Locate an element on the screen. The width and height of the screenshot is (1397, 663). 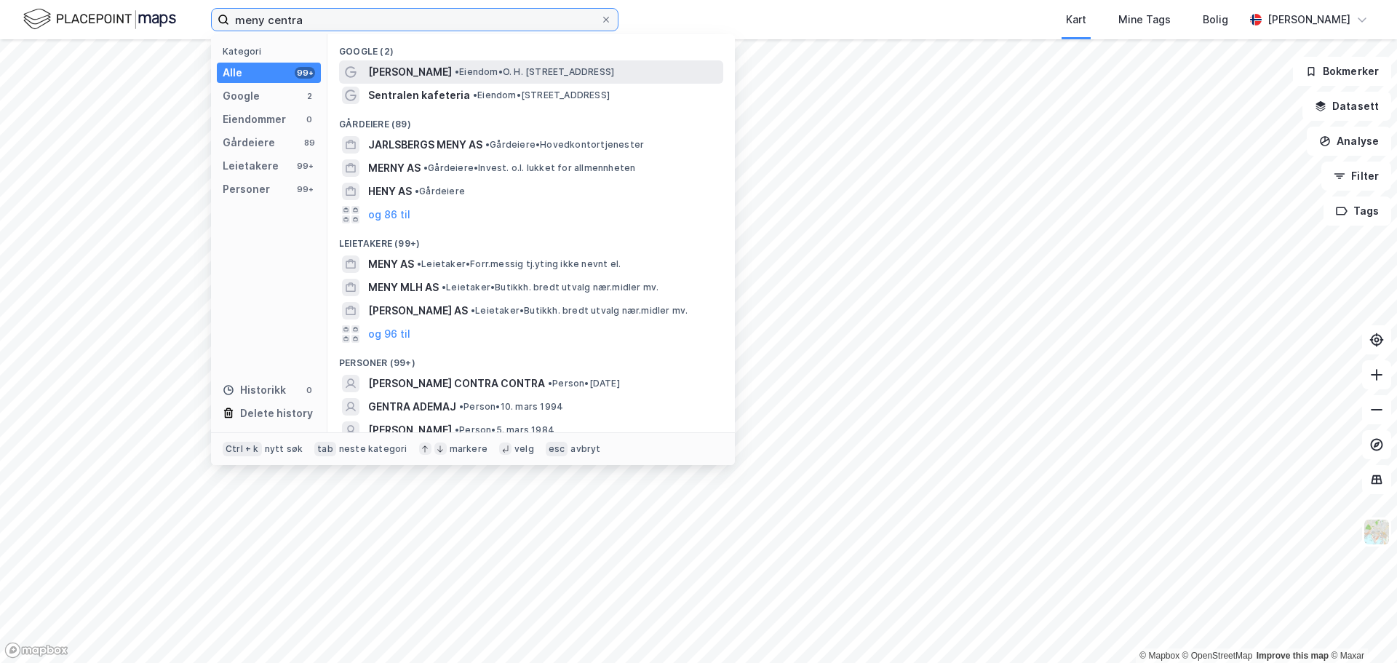
a: Mapbox is located at coordinates (1159, 656).